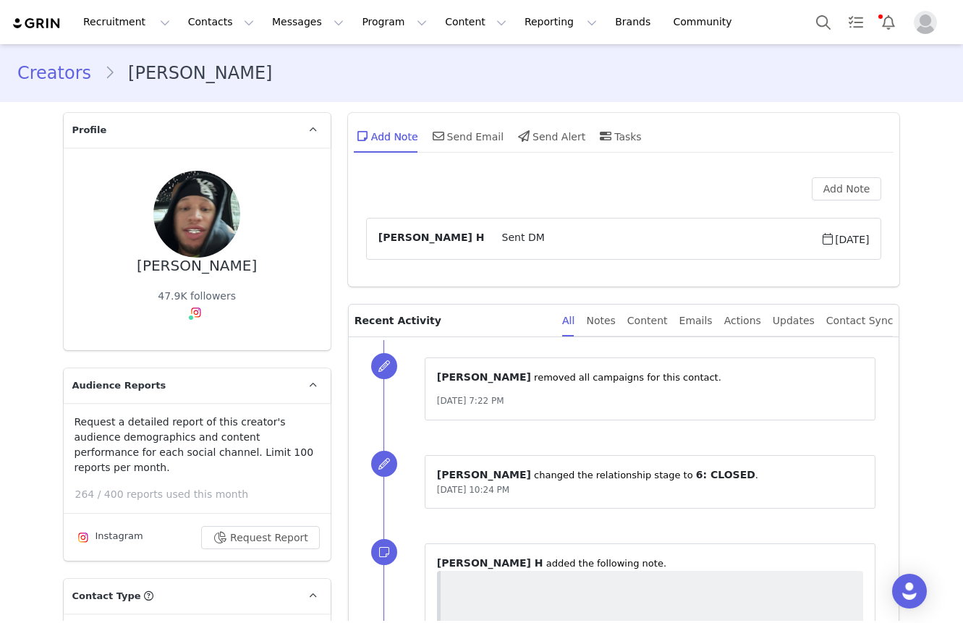  Describe the element at coordinates (452, 321) in the screenshot. I see `p: Recent Activity` at that location.